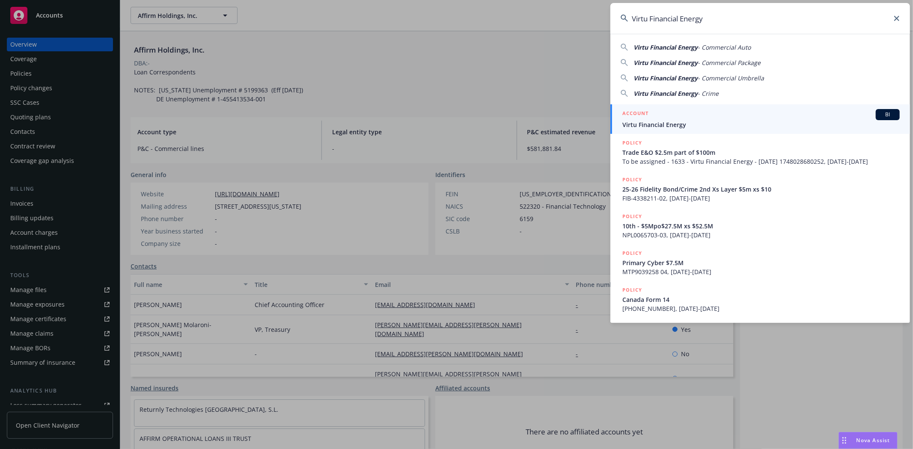 Image resolution: width=913 pixels, height=449 pixels. I want to click on span: Nova Assist, so click(873, 440).